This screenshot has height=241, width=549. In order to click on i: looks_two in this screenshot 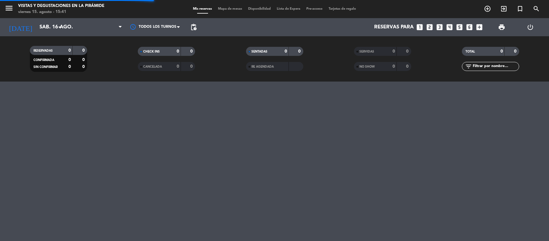, I will do `click(430, 27)`.